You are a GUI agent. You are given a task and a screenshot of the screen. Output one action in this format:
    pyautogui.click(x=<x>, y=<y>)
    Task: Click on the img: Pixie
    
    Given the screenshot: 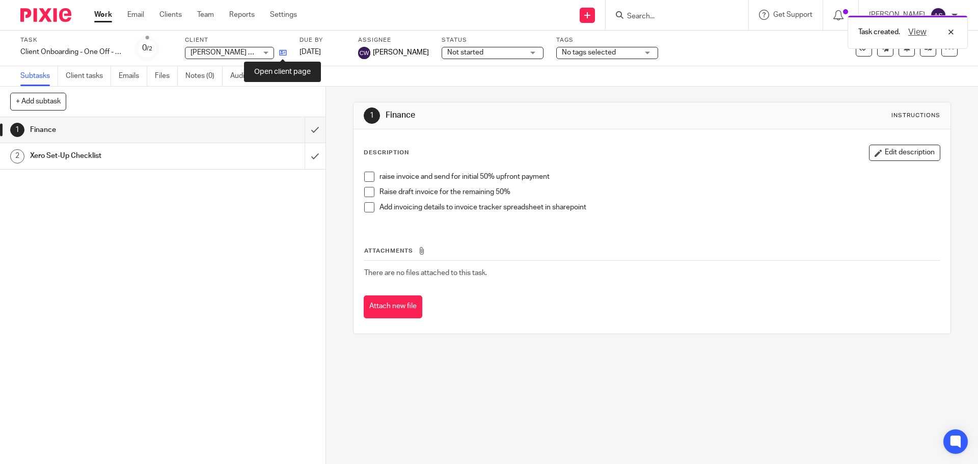 What is the action you would take?
    pyautogui.click(x=46, y=15)
    